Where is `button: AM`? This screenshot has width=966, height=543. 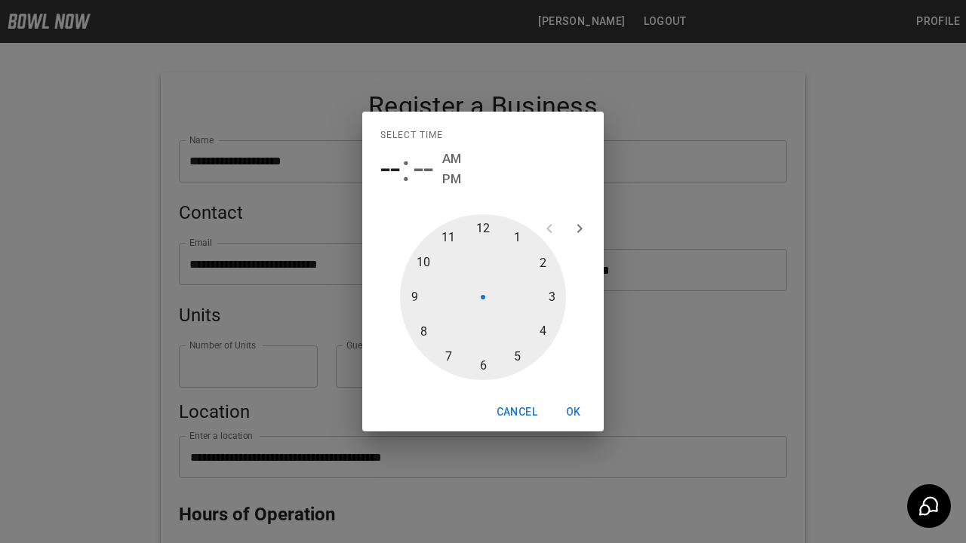
button: AM is located at coordinates (451, 158).